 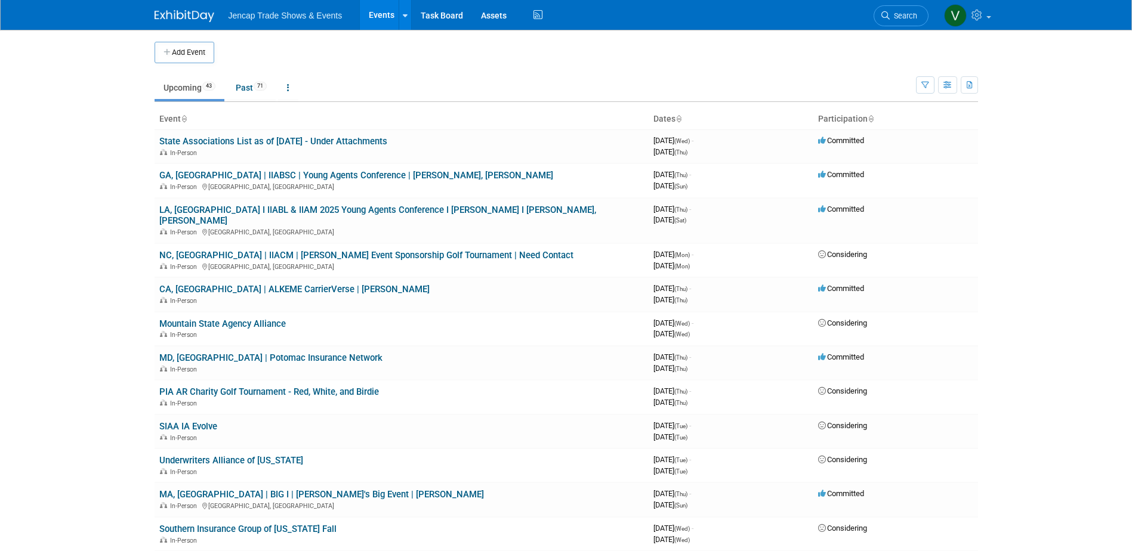 What do you see at coordinates (209, 86) in the screenshot?
I see `span: 43` at bounding box center [209, 86].